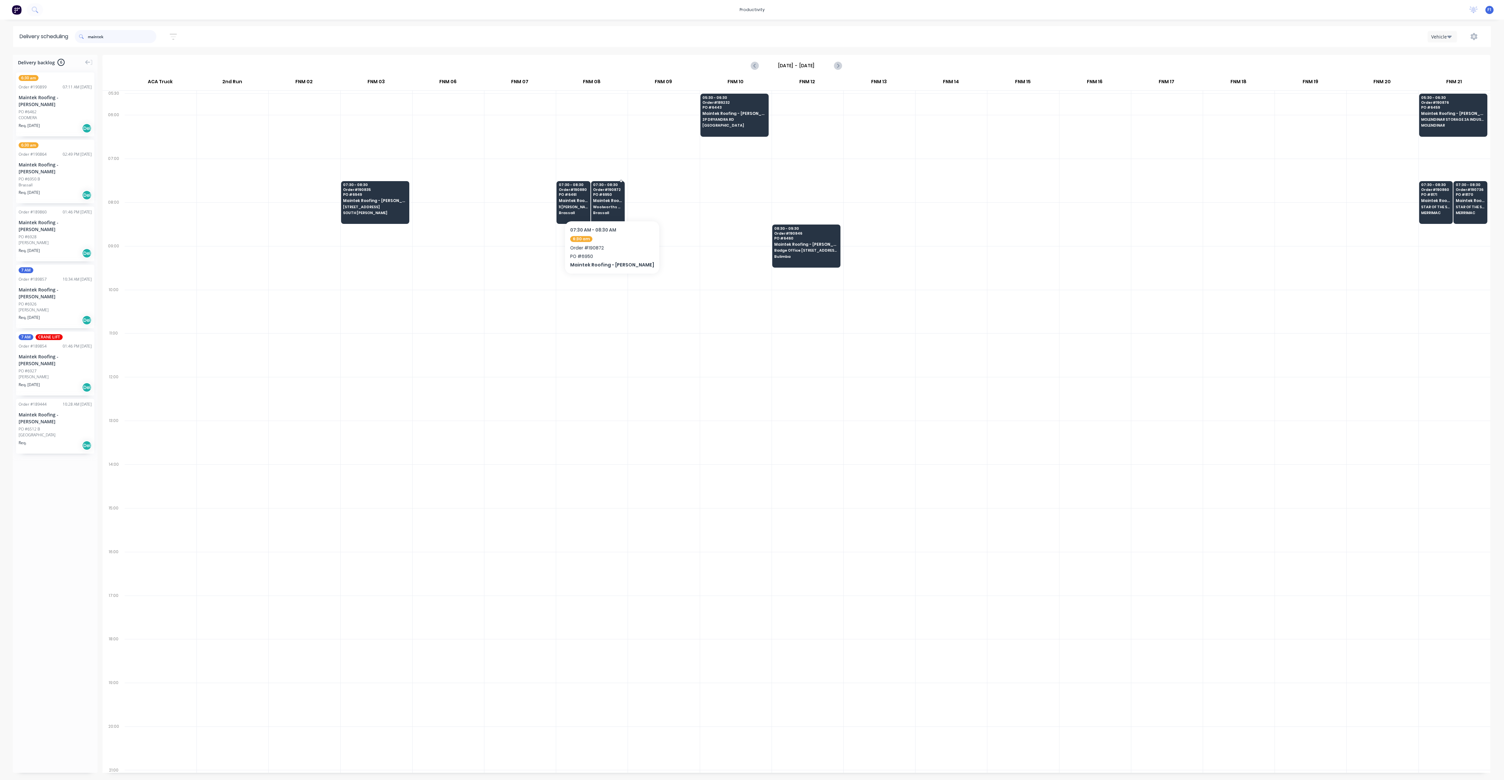  I want to click on span: Order # 190835, so click(375, 190).